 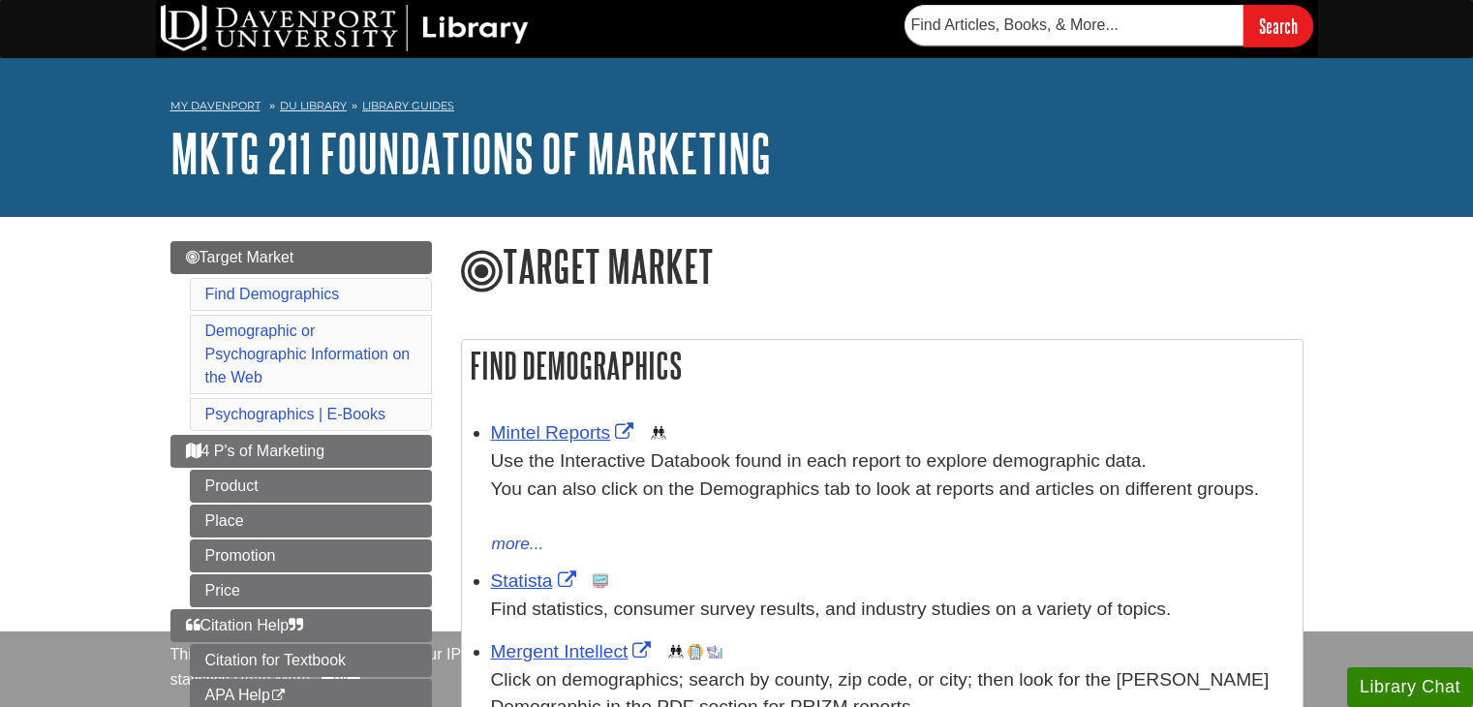 What do you see at coordinates (600, 581) in the screenshot?
I see `img: Statistics` at bounding box center [600, 581].